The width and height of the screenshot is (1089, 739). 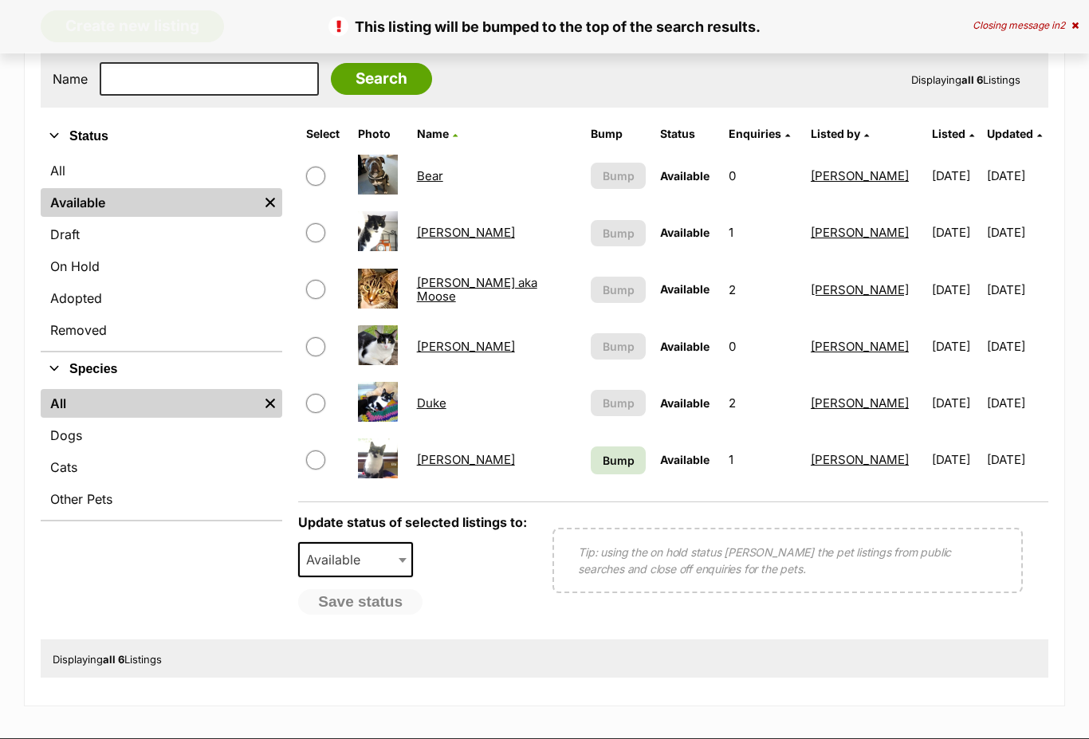 I want to click on span: Listed by, so click(x=836, y=134).